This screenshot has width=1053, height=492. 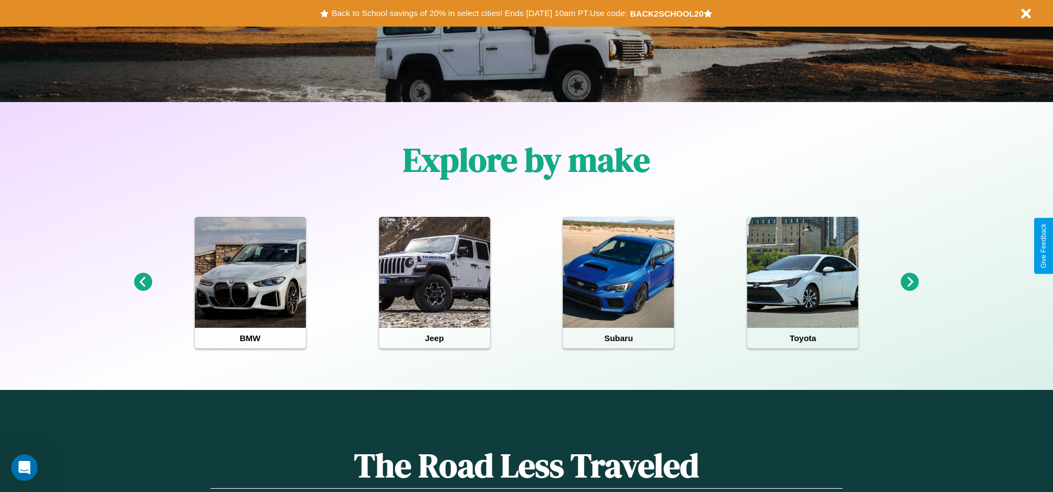 What do you see at coordinates (618, 338) in the screenshot?
I see `h4: Subaru` at bounding box center [618, 338].